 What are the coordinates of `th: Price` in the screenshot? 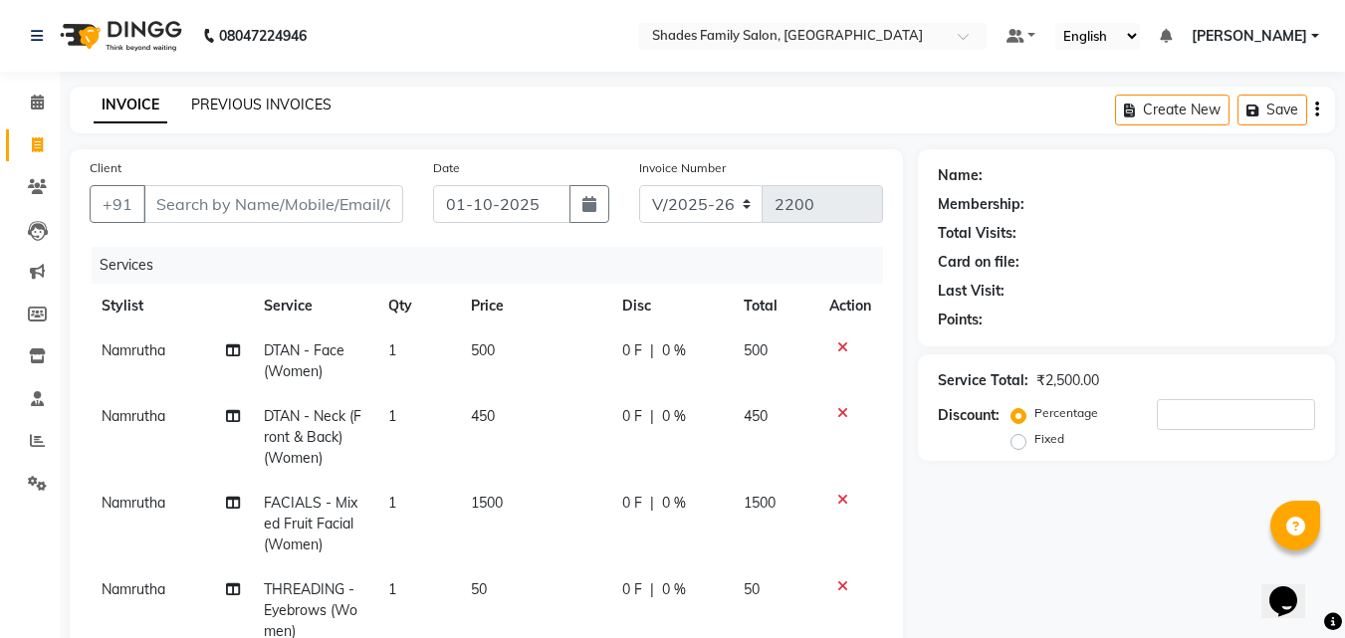 It's located at (535, 306).